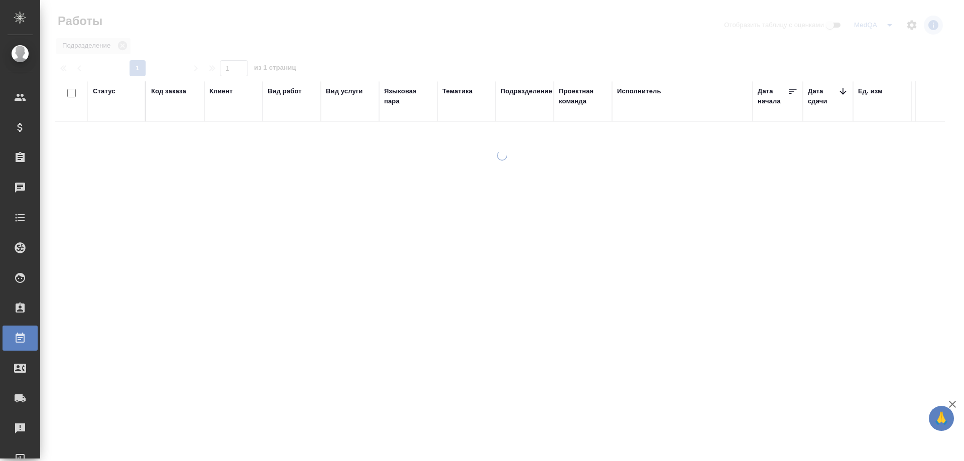  What do you see at coordinates (526, 91) in the screenshot?
I see `div: Подразделение` at bounding box center [526, 91].